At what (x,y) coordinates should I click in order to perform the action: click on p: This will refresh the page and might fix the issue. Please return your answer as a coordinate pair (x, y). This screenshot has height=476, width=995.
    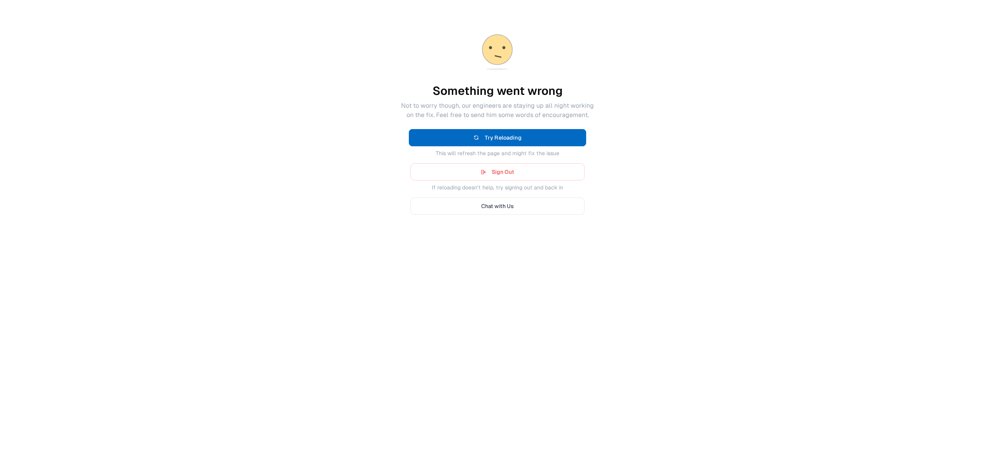
    Looking at the image, I should click on (498, 153).